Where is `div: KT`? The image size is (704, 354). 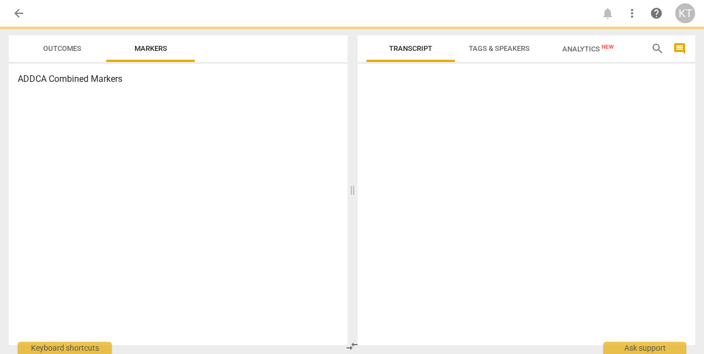 div: KT is located at coordinates (685, 13).